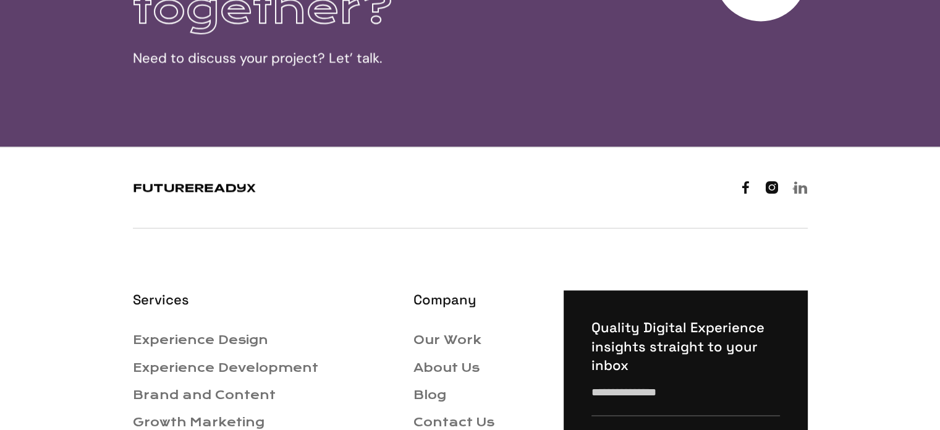 The width and height of the screenshot is (940, 430). I want to click on h4: Quality Digital Experience insights straight to your inbox, so click(685, 346).